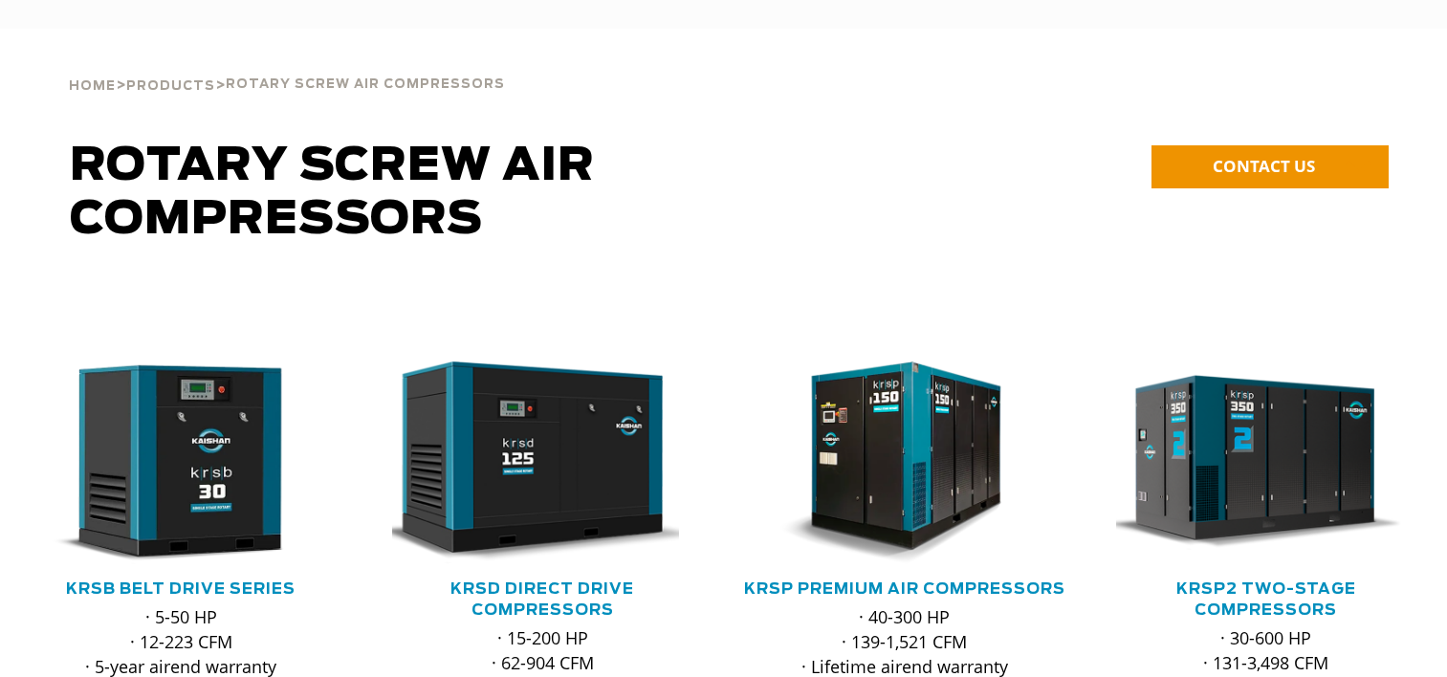  I want to click on div: krsp150, so click(905, 463).